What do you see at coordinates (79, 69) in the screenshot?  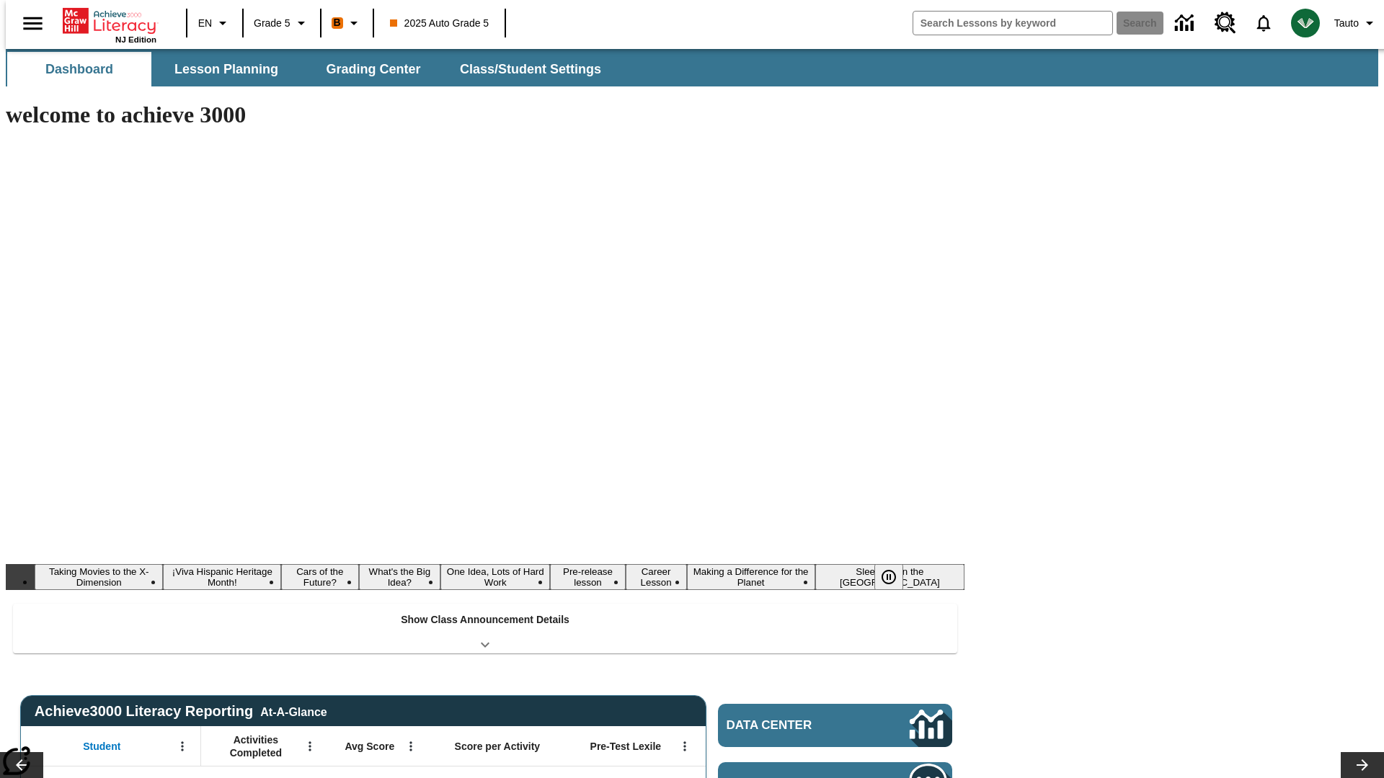 I see `button: Dashboard` at bounding box center [79, 69].